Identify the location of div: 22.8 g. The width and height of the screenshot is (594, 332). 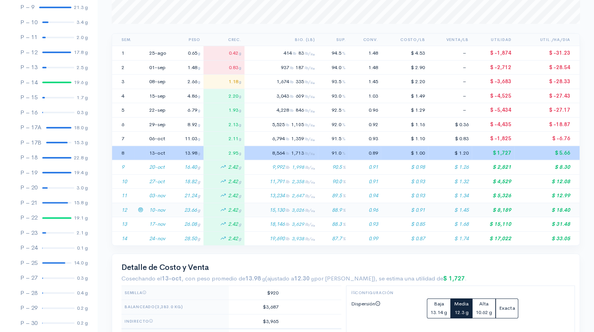
(81, 158).